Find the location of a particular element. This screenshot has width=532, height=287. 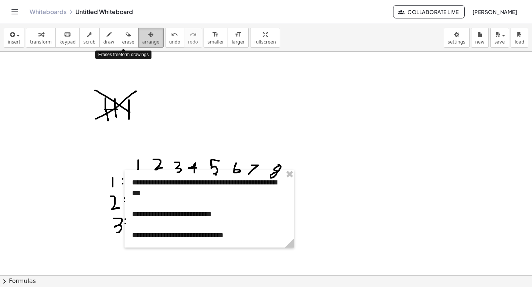

button: format_sizesmaller is located at coordinates (216, 38).